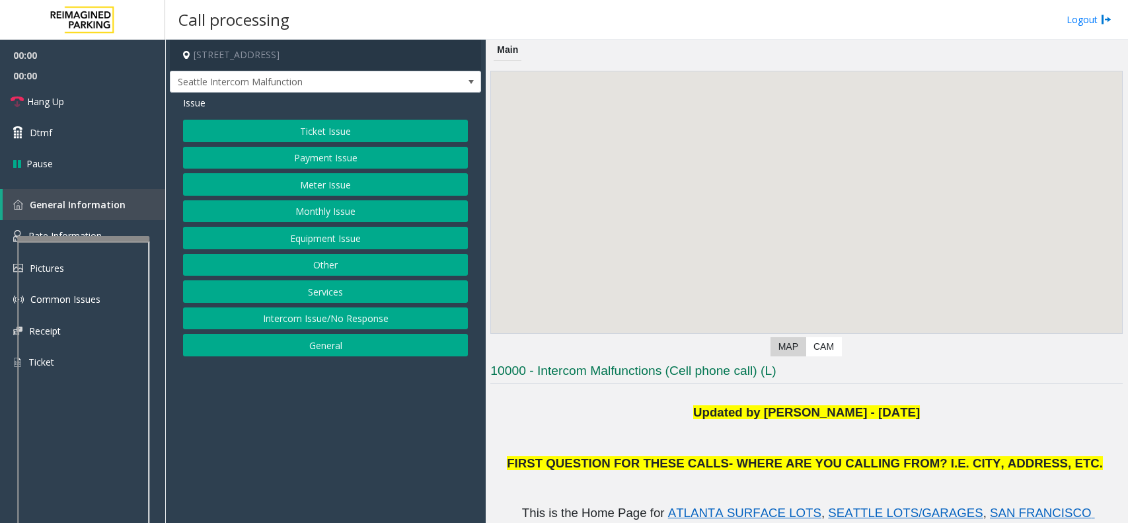  I want to click on button: Meter Issue, so click(325, 184).